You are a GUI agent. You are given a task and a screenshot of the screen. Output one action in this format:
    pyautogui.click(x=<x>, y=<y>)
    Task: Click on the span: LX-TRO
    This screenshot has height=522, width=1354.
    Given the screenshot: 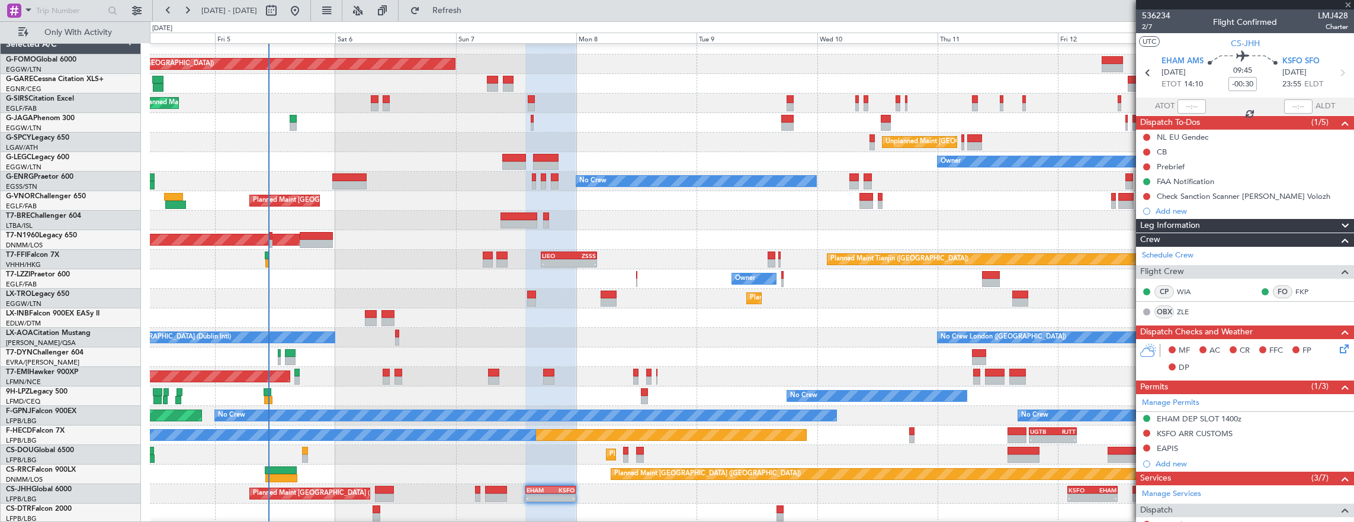 What is the action you would take?
    pyautogui.click(x=18, y=294)
    